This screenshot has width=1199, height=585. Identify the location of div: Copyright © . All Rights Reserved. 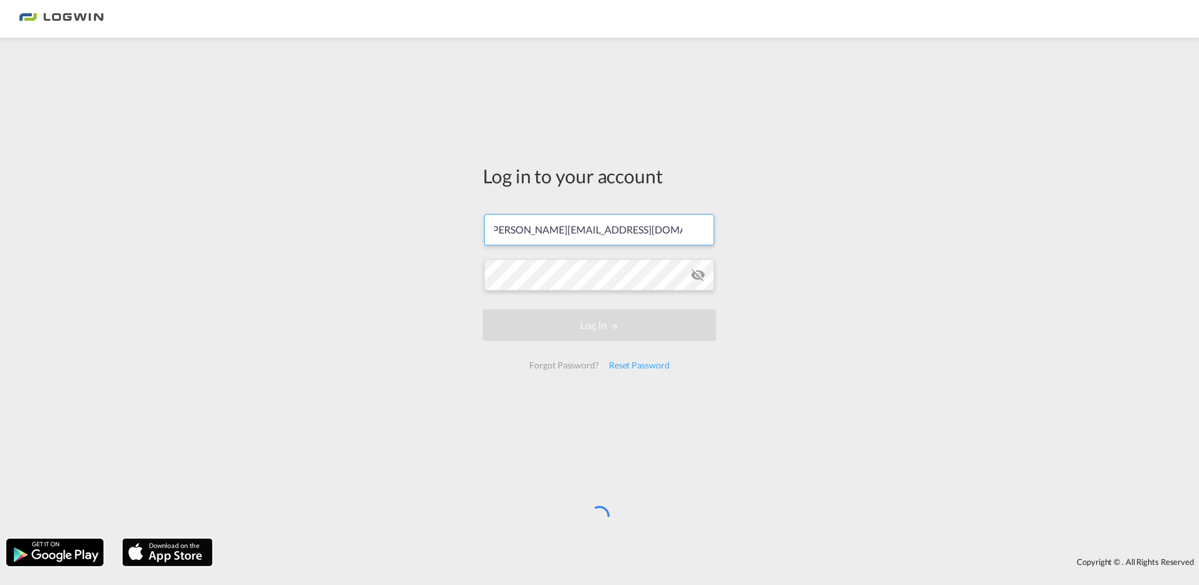
(709, 561).